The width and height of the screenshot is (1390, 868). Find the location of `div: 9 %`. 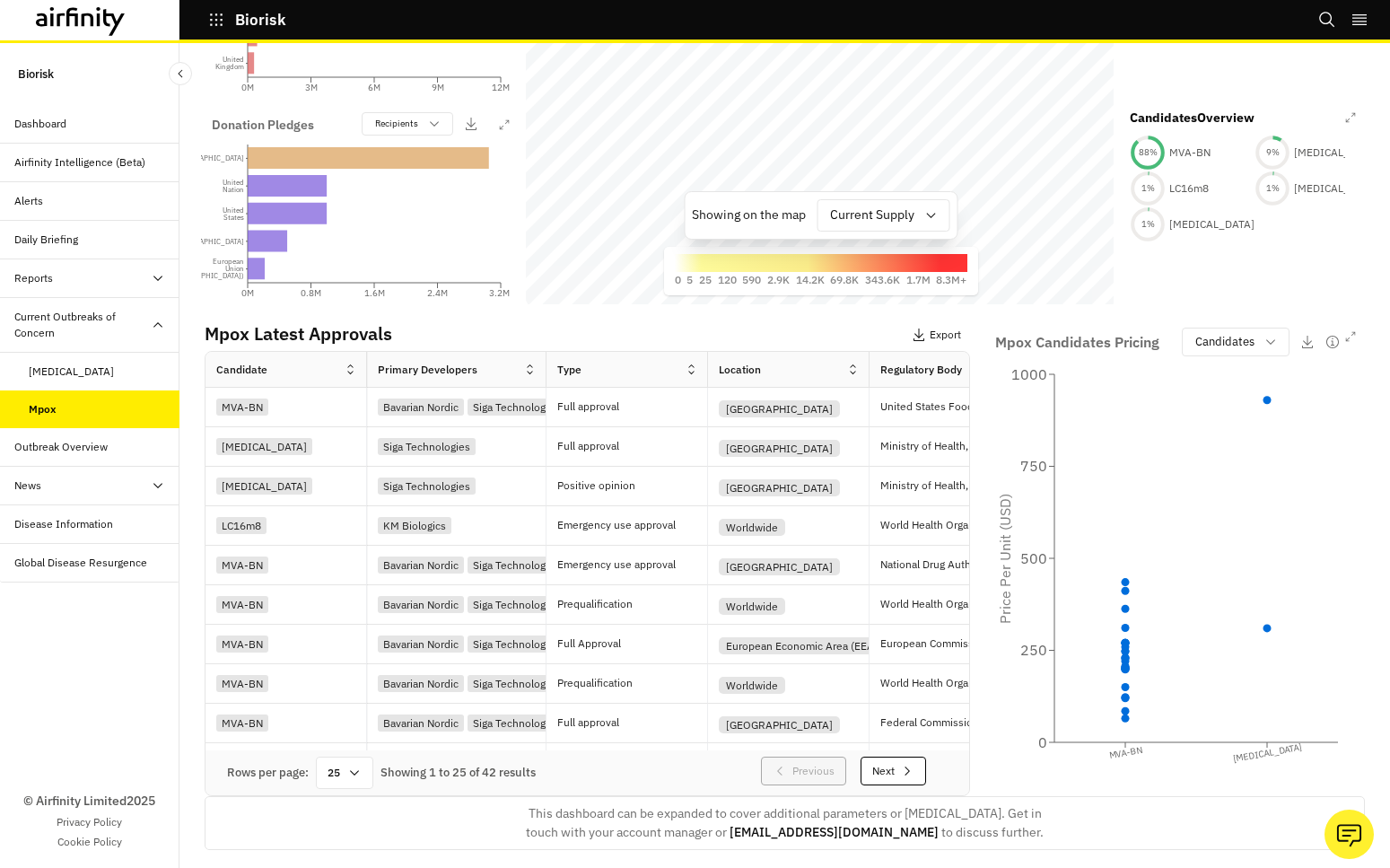

div: 9 % is located at coordinates (1272, 153).